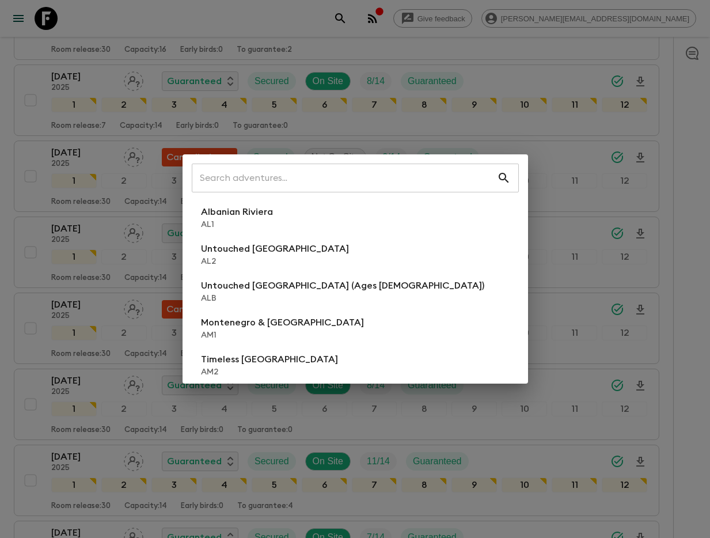 The width and height of the screenshot is (710, 538). Describe the element at coordinates (345, 178) in the screenshot. I see `input: Search adventures...` at that location.